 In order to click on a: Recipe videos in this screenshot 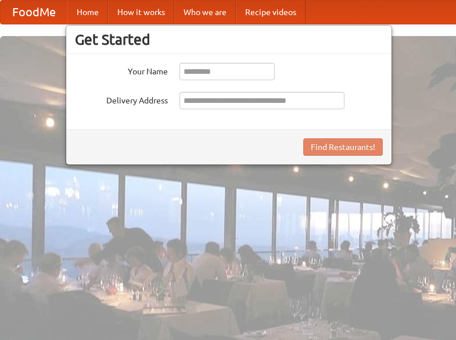, I will do `click(271, 12)`.